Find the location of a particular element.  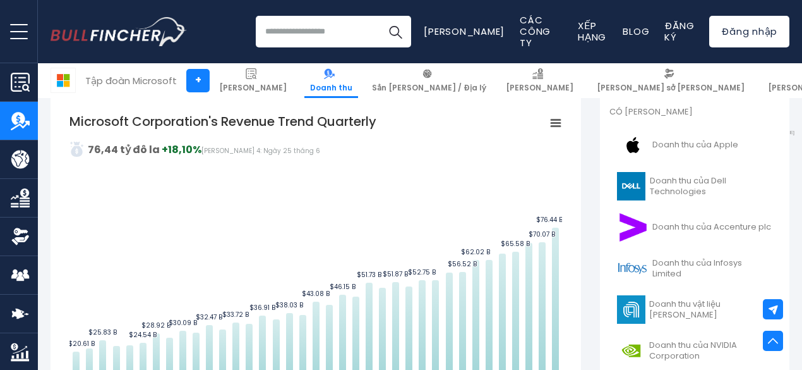

font: Blog is located at coordinates (636, 31).